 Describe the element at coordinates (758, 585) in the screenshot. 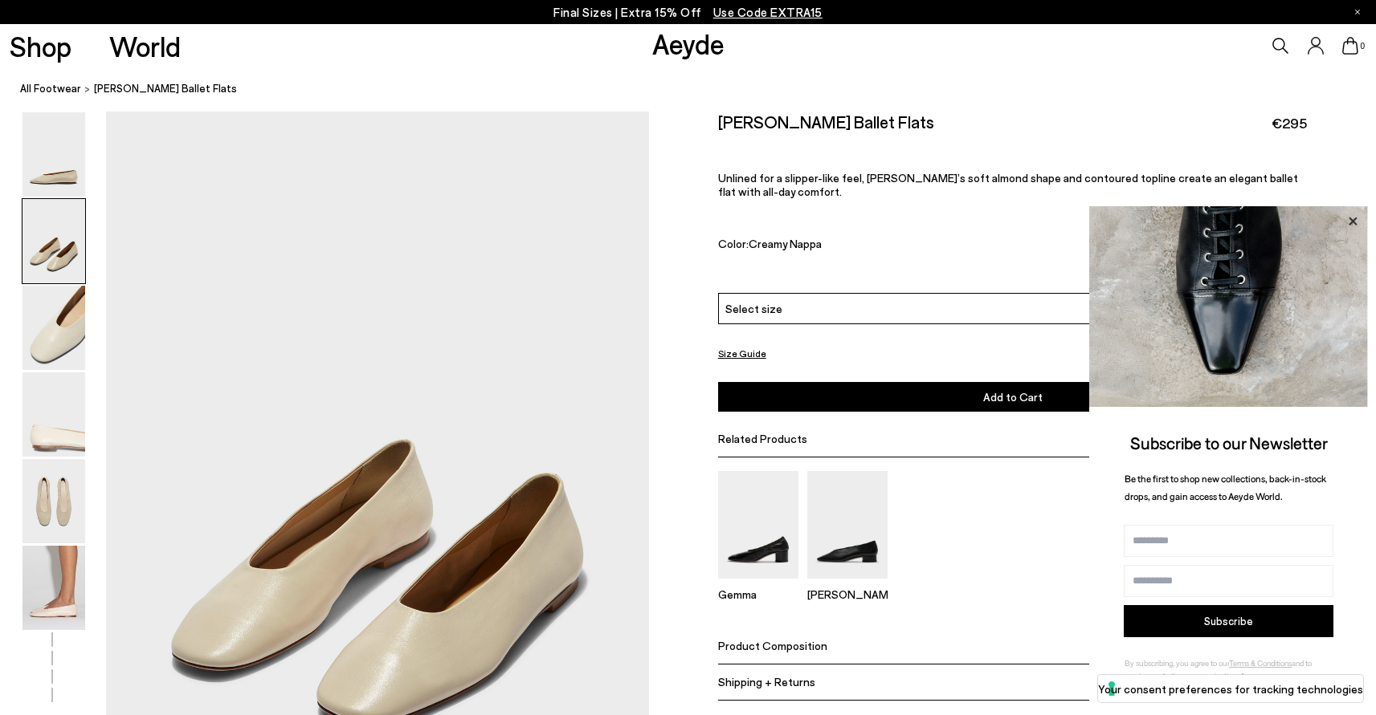

I see `a: Gemma Block Heel Pumps Gemma` at that location.